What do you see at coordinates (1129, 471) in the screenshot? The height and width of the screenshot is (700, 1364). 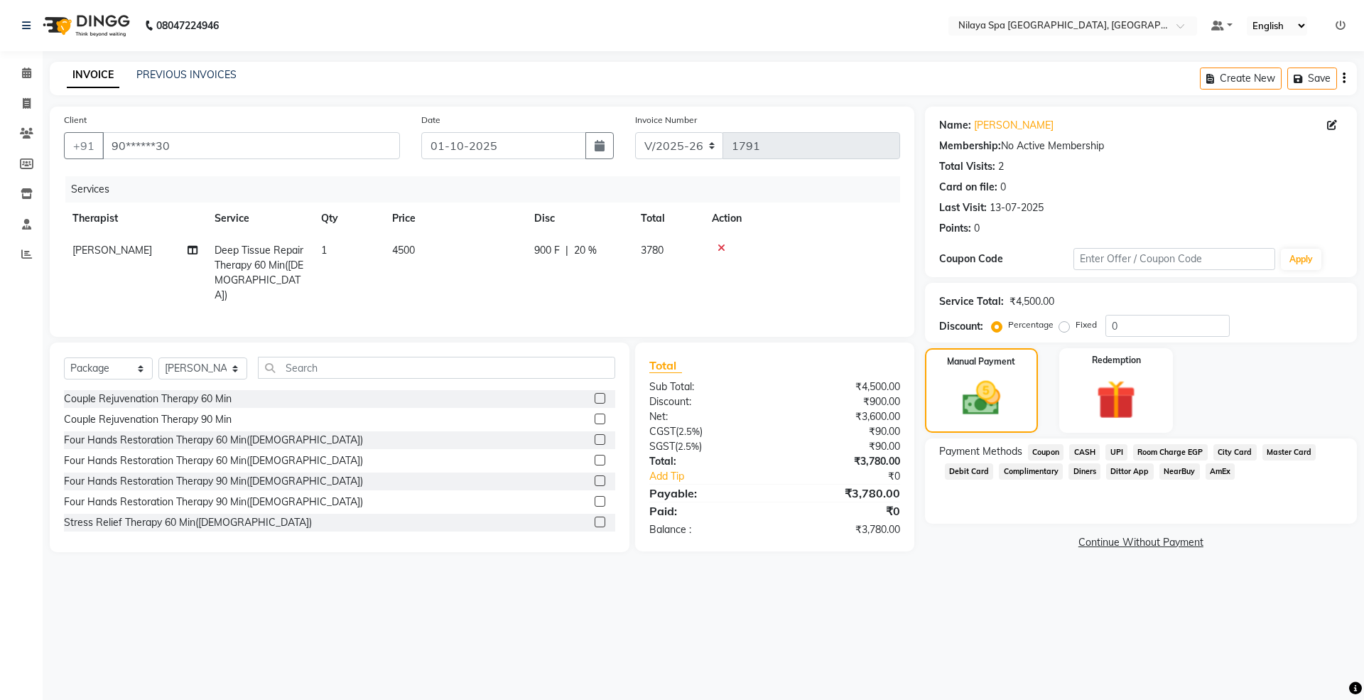 I see `span: Dittor App` at bounding box center [1129, 471].